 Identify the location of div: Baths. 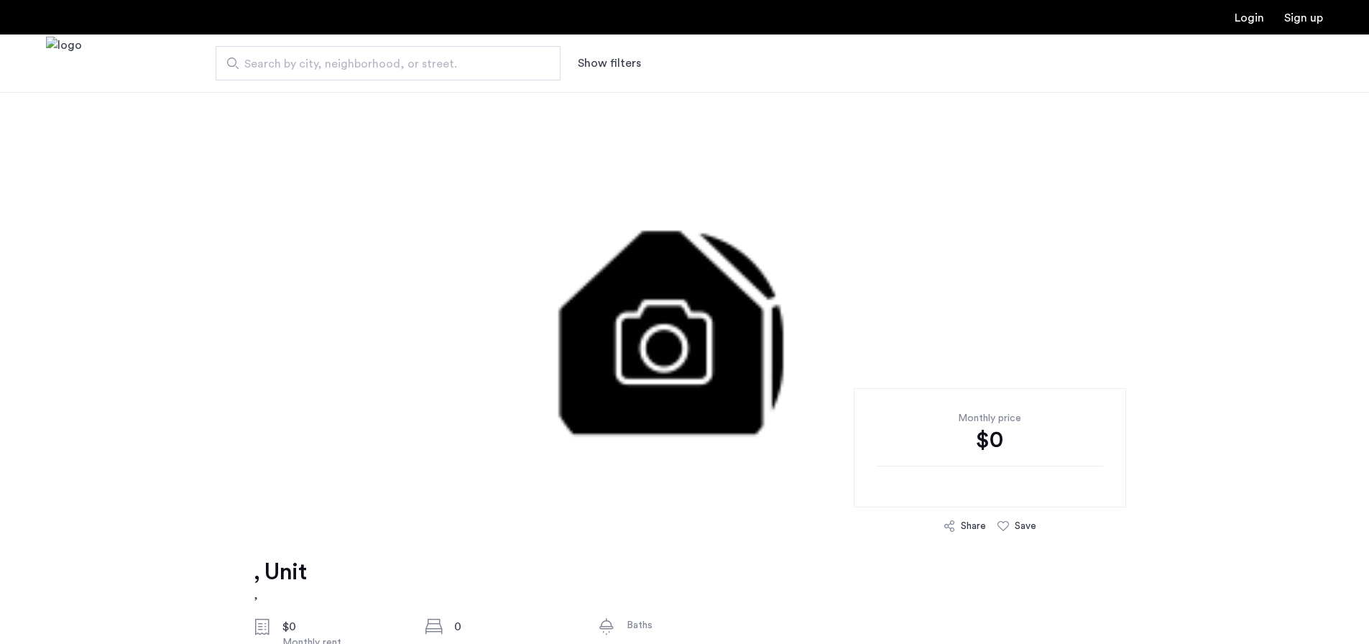
(687, 625).